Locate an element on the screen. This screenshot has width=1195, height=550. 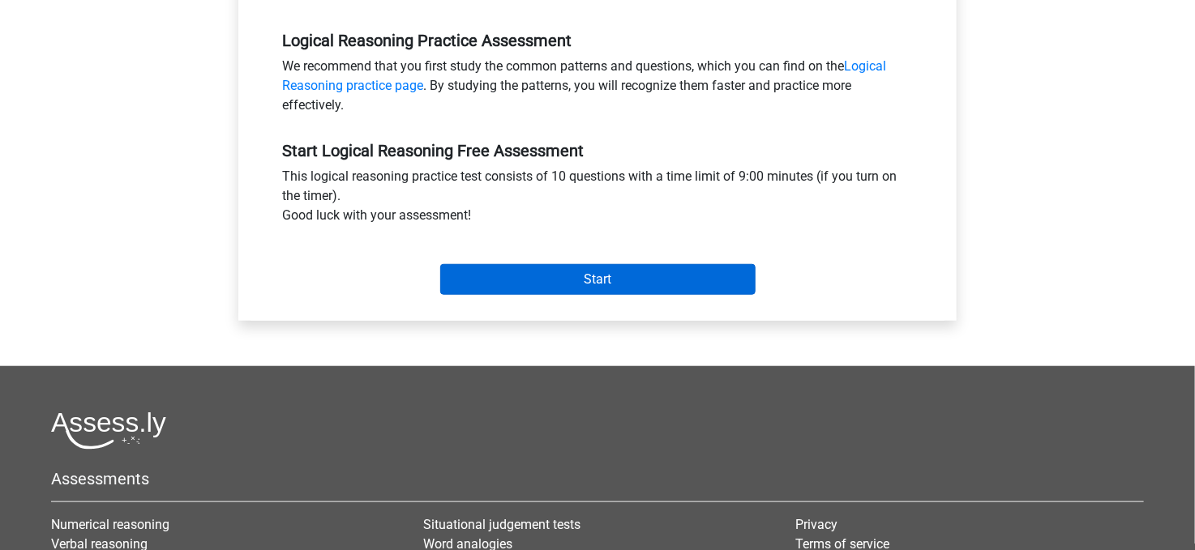
h5: Assessments is located at coordinates (597, 479).